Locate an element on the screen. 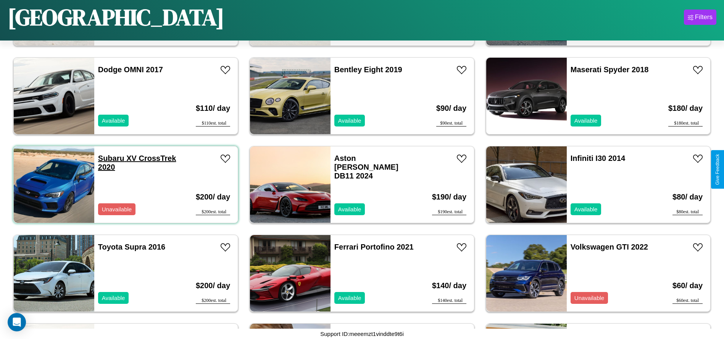 This screenshot has width=724, height=339. h3: $ 110 / day is located at coordinates (213, 108).